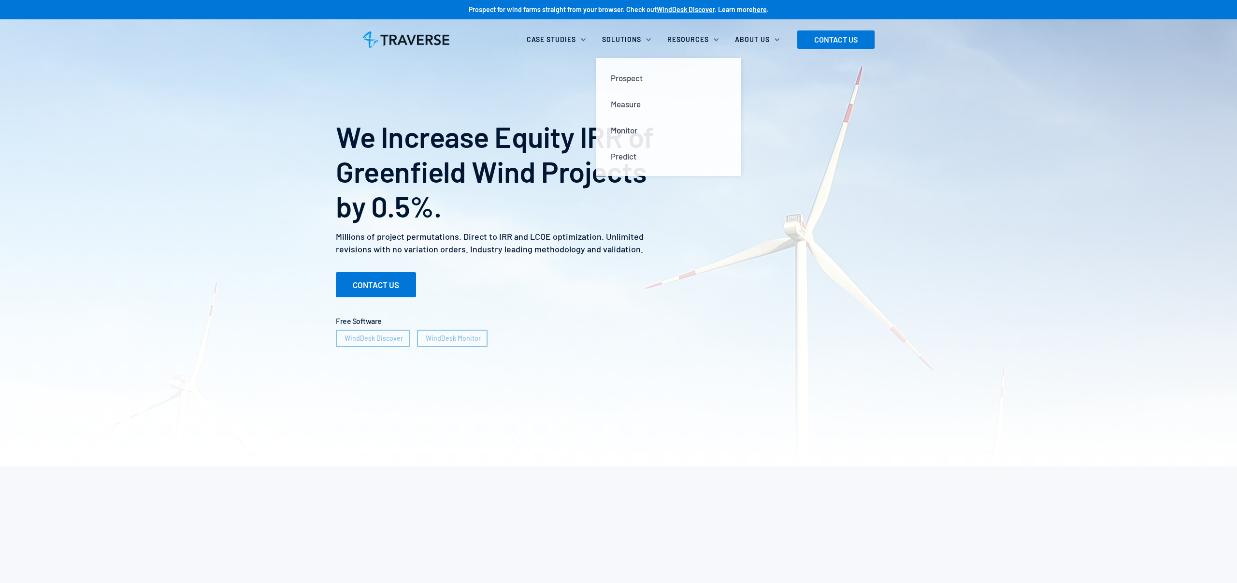 Image resolution: width=1237 pixels, height=583 pixels. I want to click on h2: Free Software, so click(619, 321).